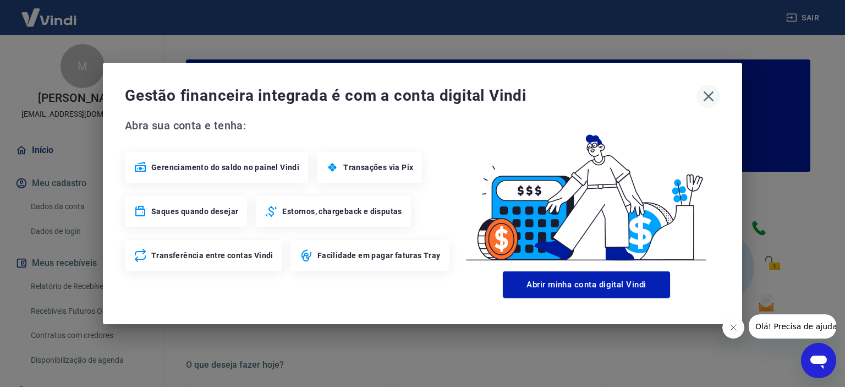  Describe the element at coordinates (586, 284) in the screenshot. I see `button: Abrir minha conta digital Vindi` at that location.